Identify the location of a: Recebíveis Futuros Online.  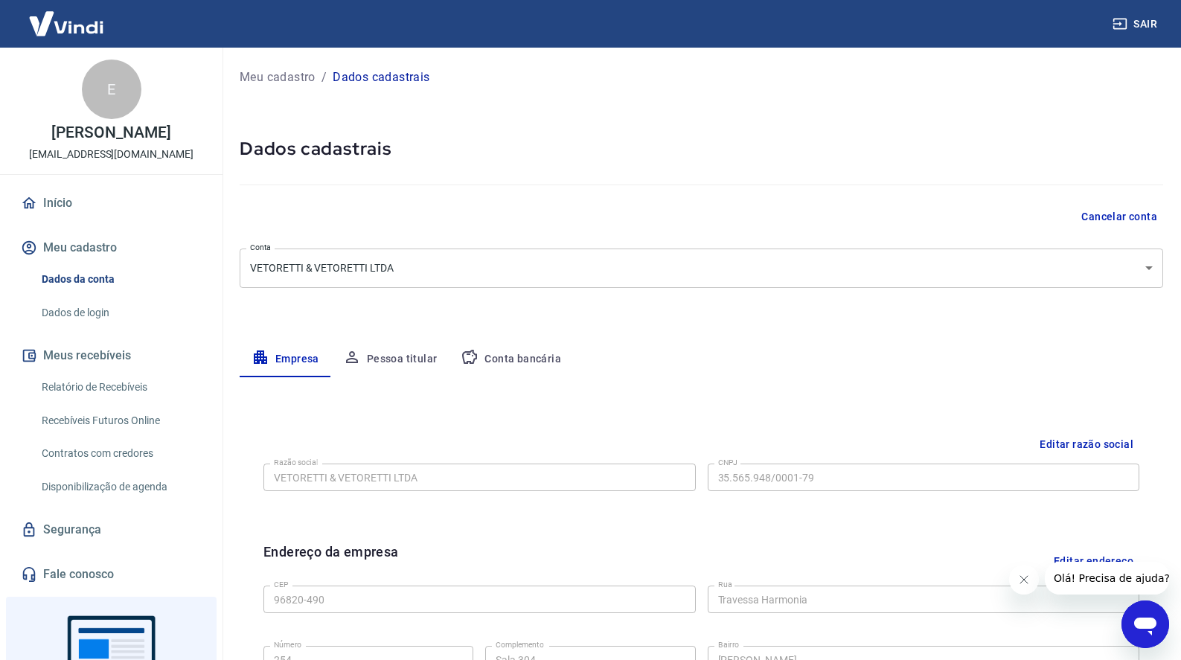
(120, 420).